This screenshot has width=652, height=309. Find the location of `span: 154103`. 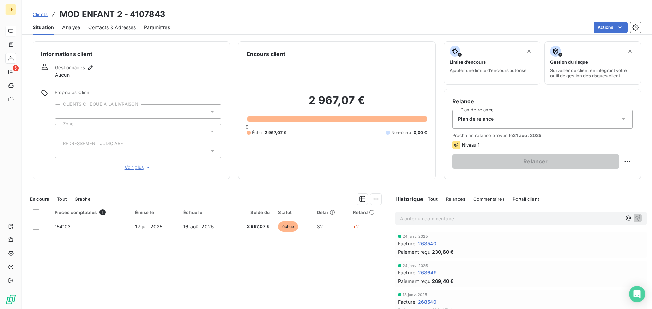

span: 154103 is located at coordinates (63, 226).